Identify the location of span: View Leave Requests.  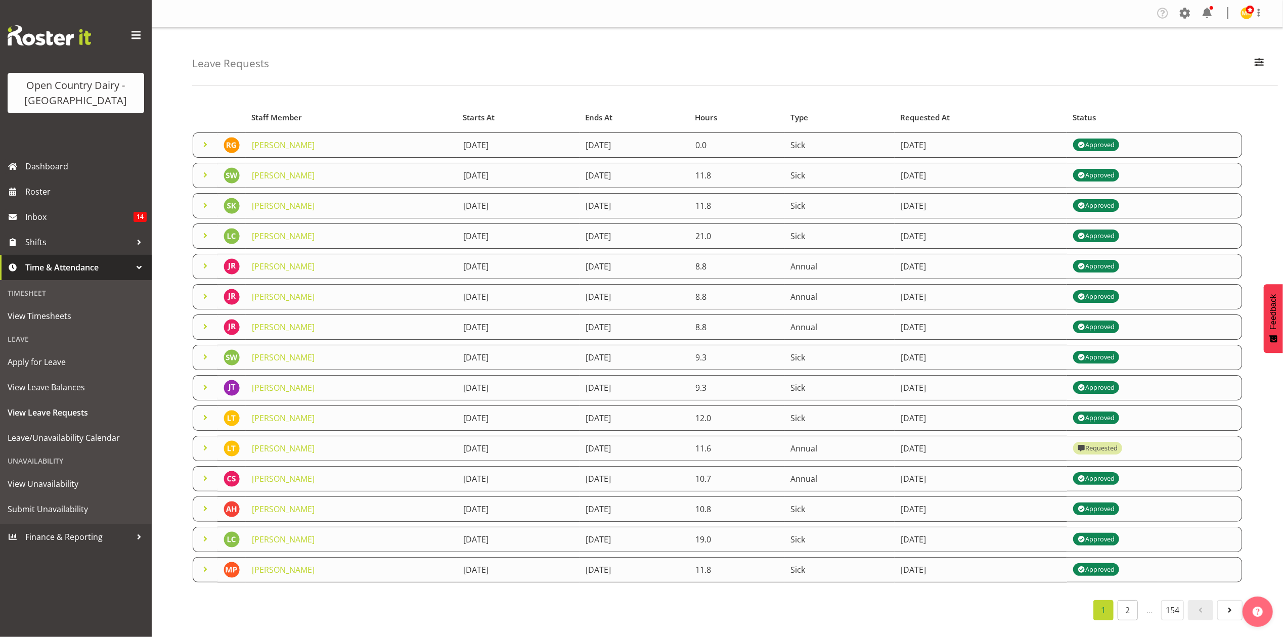
(76, 413).